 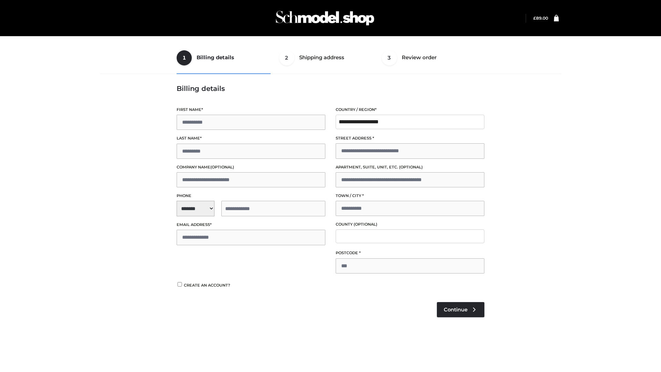 I want to click on label: Phone, so click(x=251, y=196).